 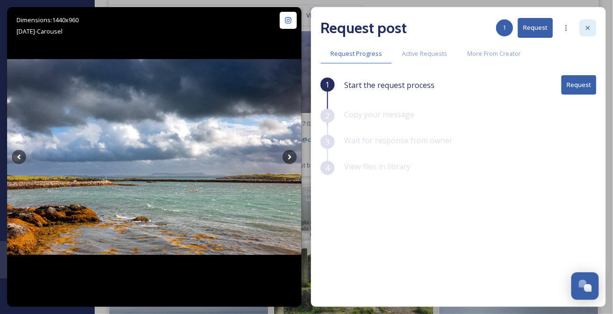 What do you see at coordinates (425, 53) in the screenshot?
I see `span: Active Requests` at bounding box center [425, 53].